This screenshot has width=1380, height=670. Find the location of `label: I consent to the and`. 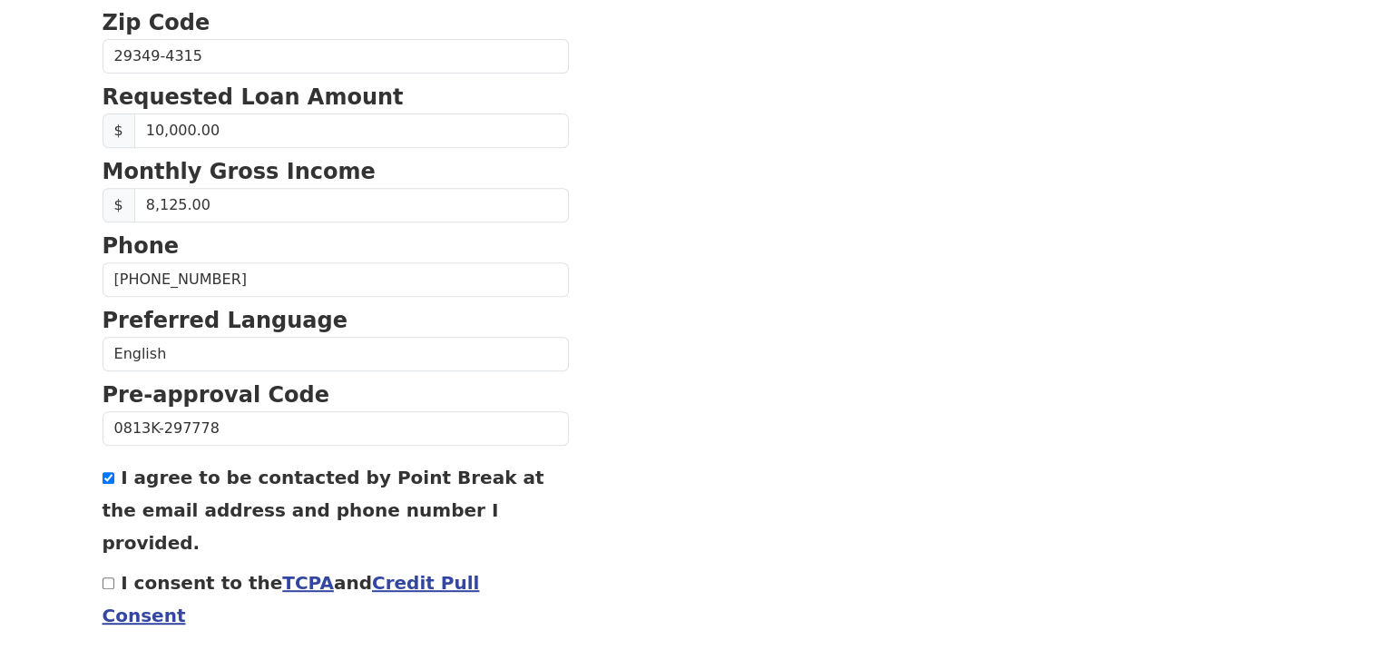

label: I consent to the and is located at coordinates (291, 599).